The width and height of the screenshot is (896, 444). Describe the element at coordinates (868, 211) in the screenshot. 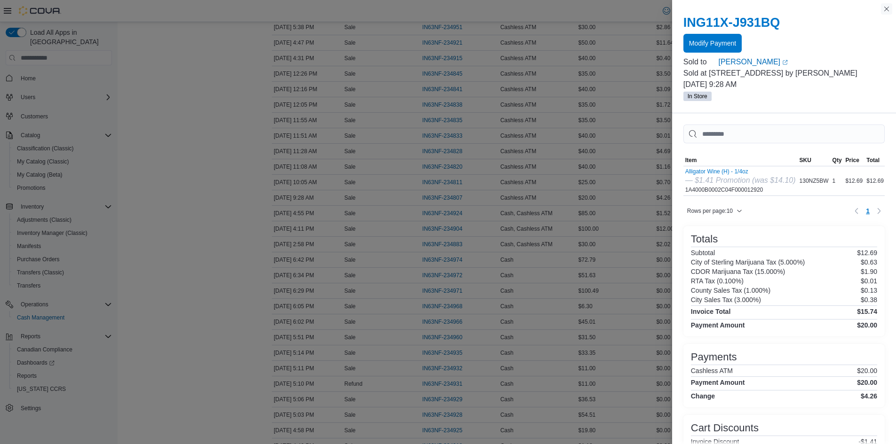

I see `nav: Pagination for table: MemoryTable from EuiInMemoryTable` at that location.